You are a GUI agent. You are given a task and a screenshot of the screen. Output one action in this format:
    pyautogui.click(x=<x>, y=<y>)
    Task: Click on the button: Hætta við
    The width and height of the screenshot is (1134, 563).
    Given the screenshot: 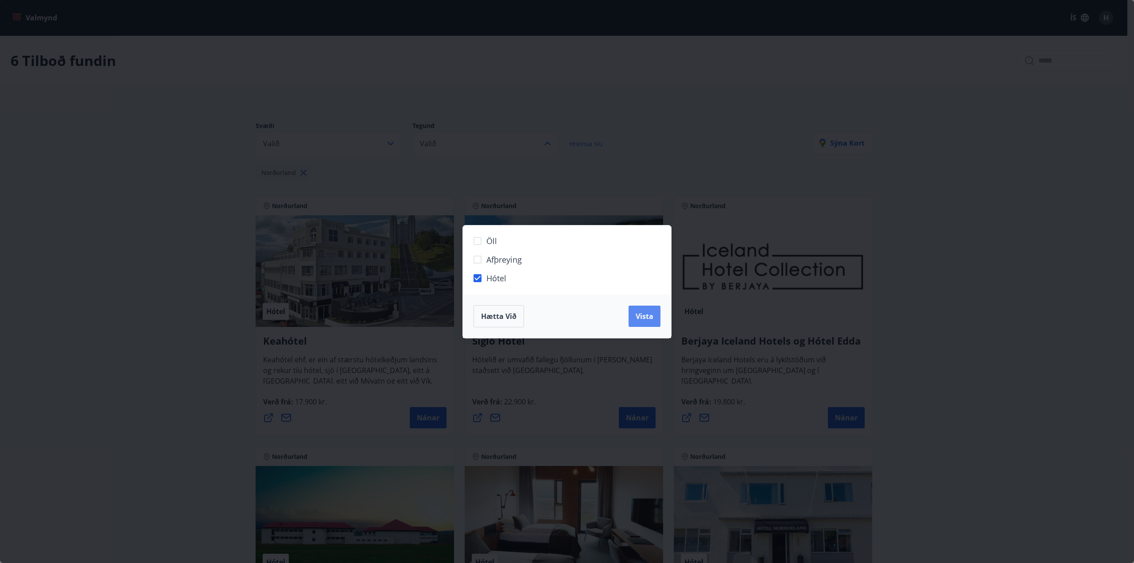 What is the action you would take?
    pyautogui.click(x=499, y=316)
    